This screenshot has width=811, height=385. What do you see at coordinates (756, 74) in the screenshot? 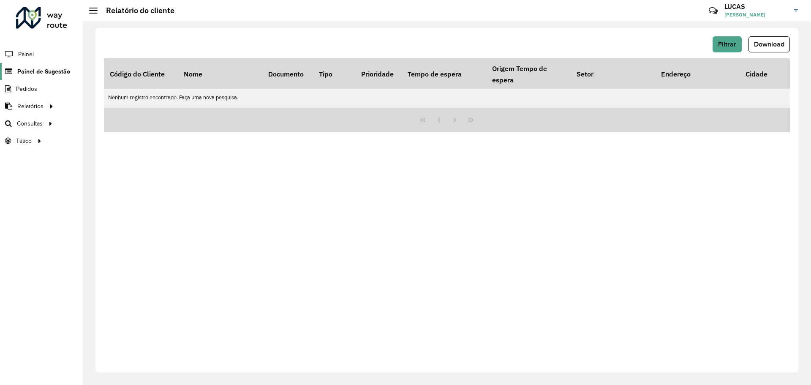
I see `font: Cidade` at bounding box center [756, 74].